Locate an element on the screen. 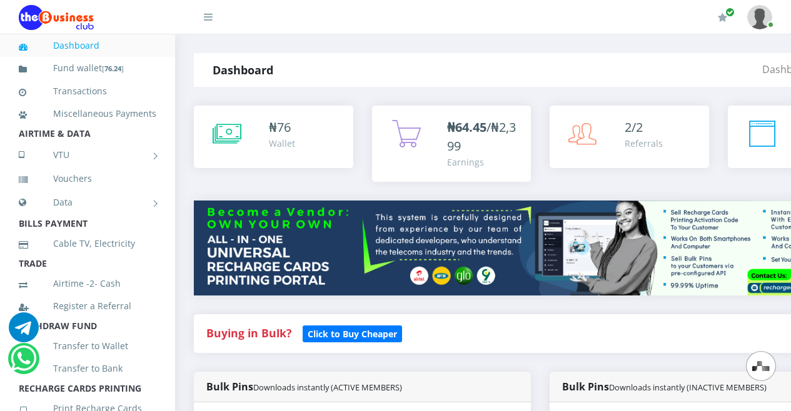 The height and width of the screenshot is (411, 791). div: Wallet is located at coordinates (282, 143).